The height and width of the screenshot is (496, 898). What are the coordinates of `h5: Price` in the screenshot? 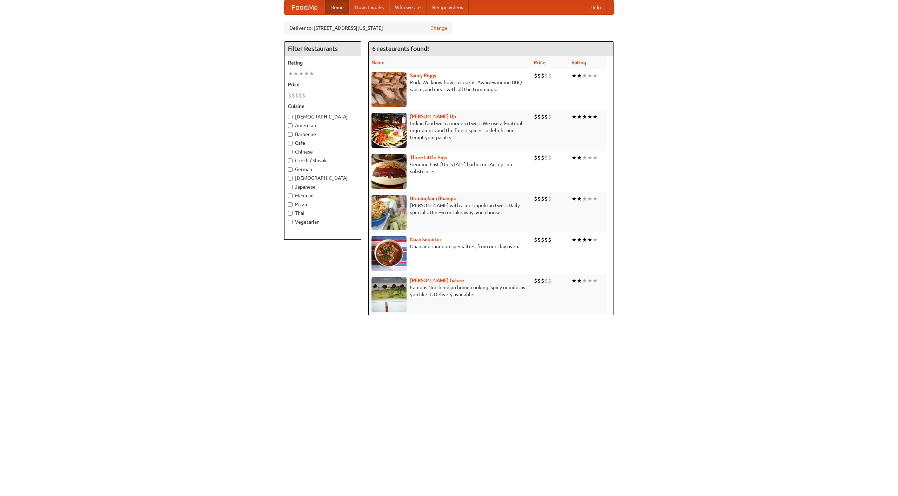 It's located at (323, 85).